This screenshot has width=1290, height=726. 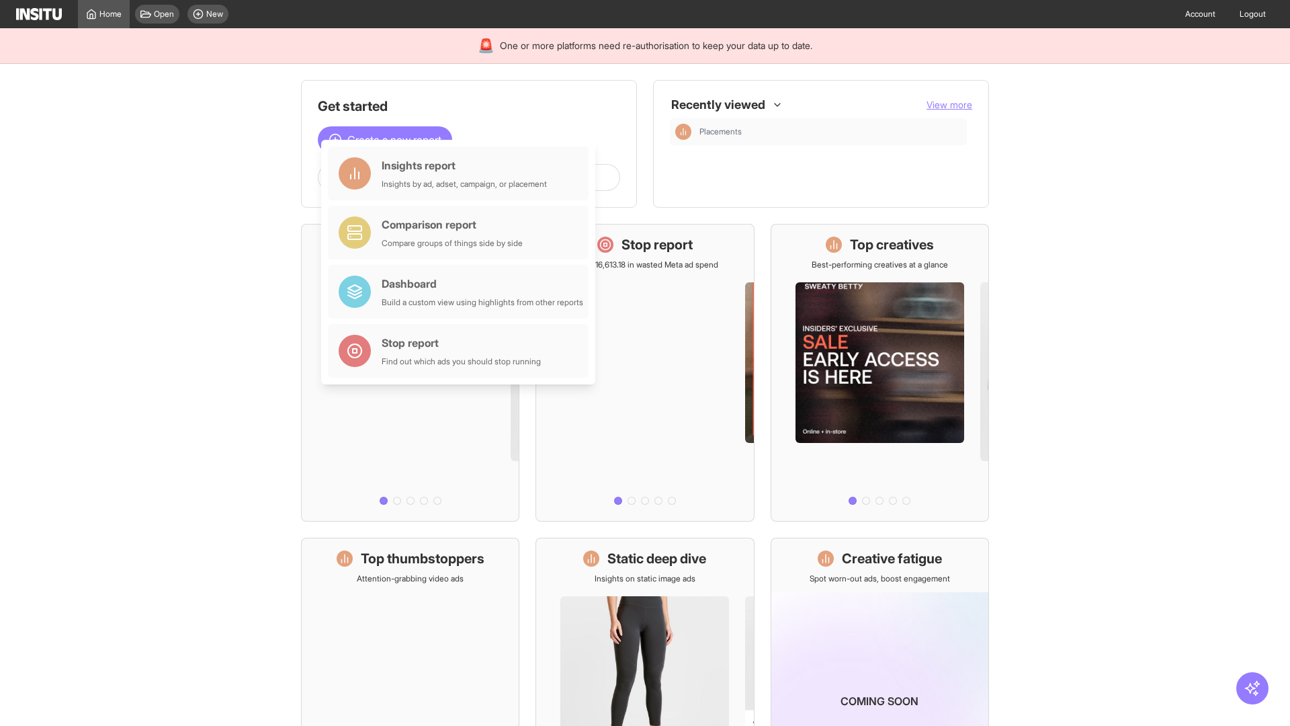 I want to click on h1: Top creatives, so click(x=892, y=245).